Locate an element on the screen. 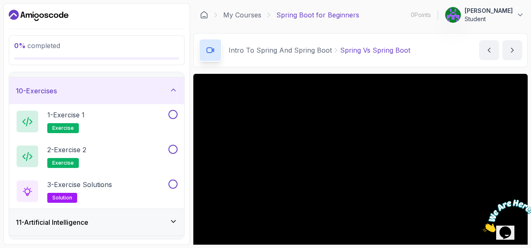 The width and height of the screenshot is (531, 248). span: completed is located at coordinates (37, 46).